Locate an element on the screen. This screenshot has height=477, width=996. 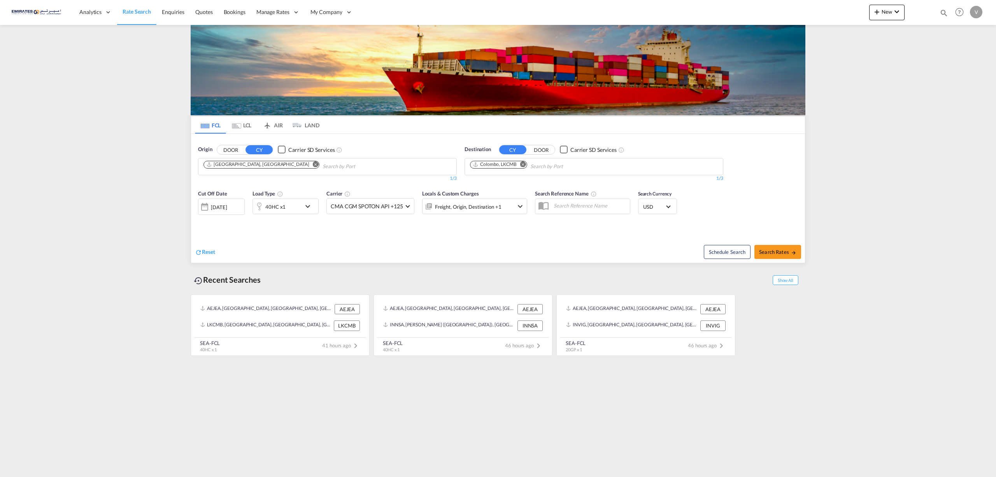
div: INVIG, Vizagapatanam, India, Indian Subcontinent, Asia Pacific is located at coordinates (632, 325).